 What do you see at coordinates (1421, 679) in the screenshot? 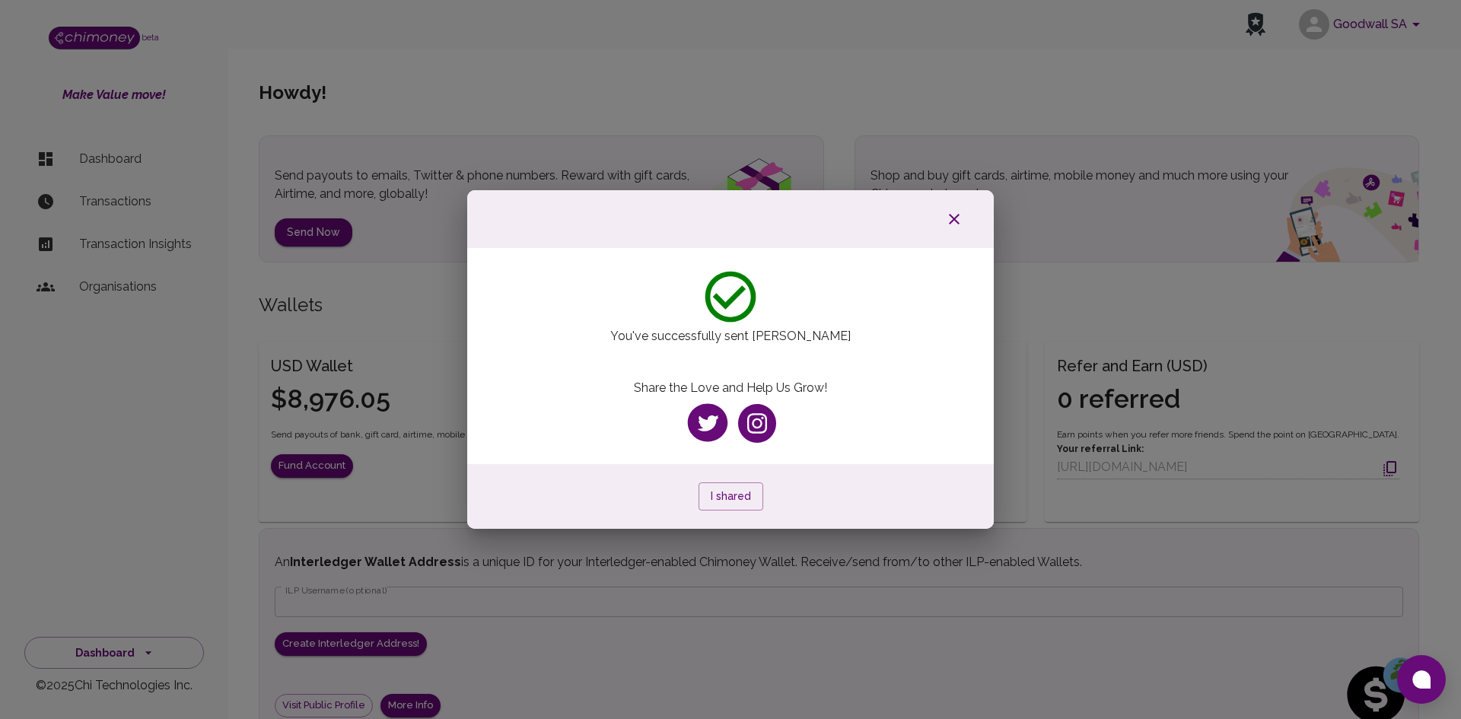
I see `button: Open chat window` at bounding box center [1421, 679].